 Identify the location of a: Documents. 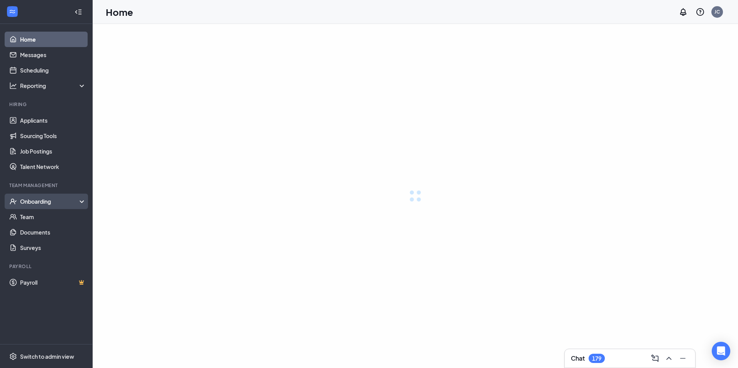
(53, 232).